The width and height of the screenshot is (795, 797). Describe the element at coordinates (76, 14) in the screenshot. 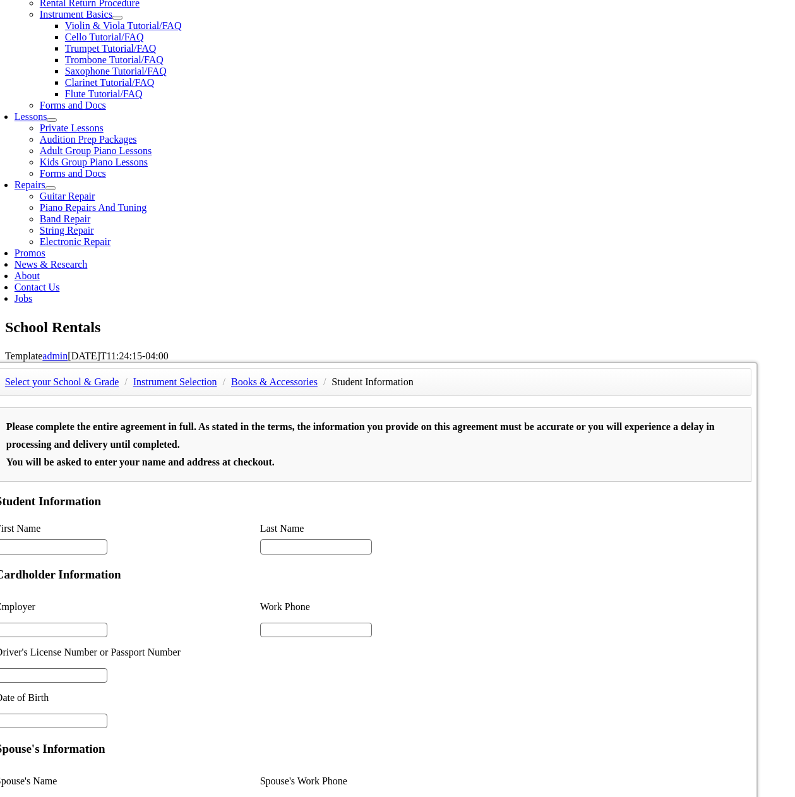

I see `a: Instrument Basics` at that location.